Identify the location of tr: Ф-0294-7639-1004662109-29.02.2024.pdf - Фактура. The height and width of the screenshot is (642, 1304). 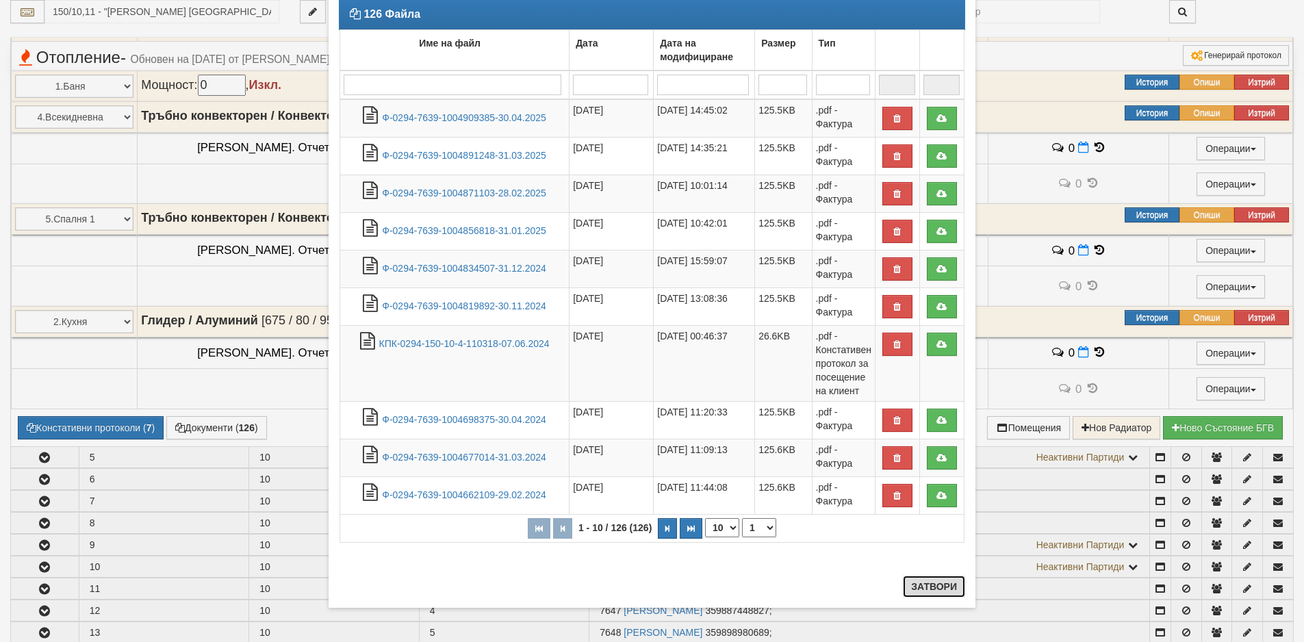
(652, 495).